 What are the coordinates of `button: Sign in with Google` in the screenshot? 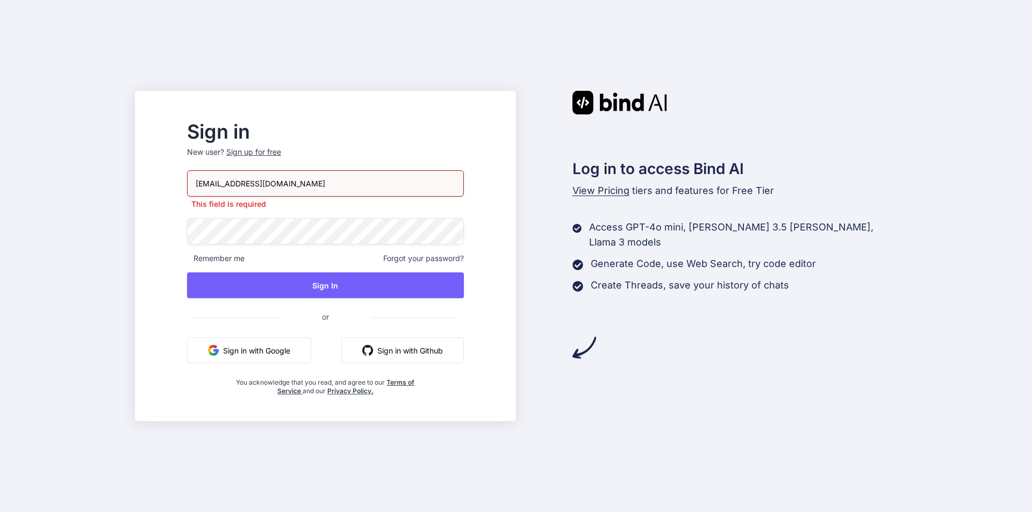 It's located at (249, 350).